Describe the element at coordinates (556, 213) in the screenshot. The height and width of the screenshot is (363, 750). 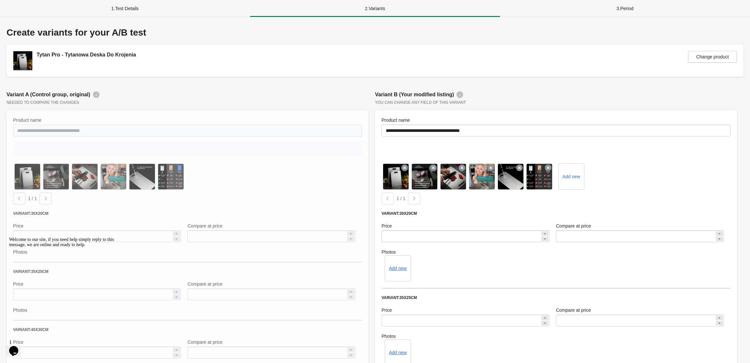
I see `div: Variant: 30x20cm` at that location.